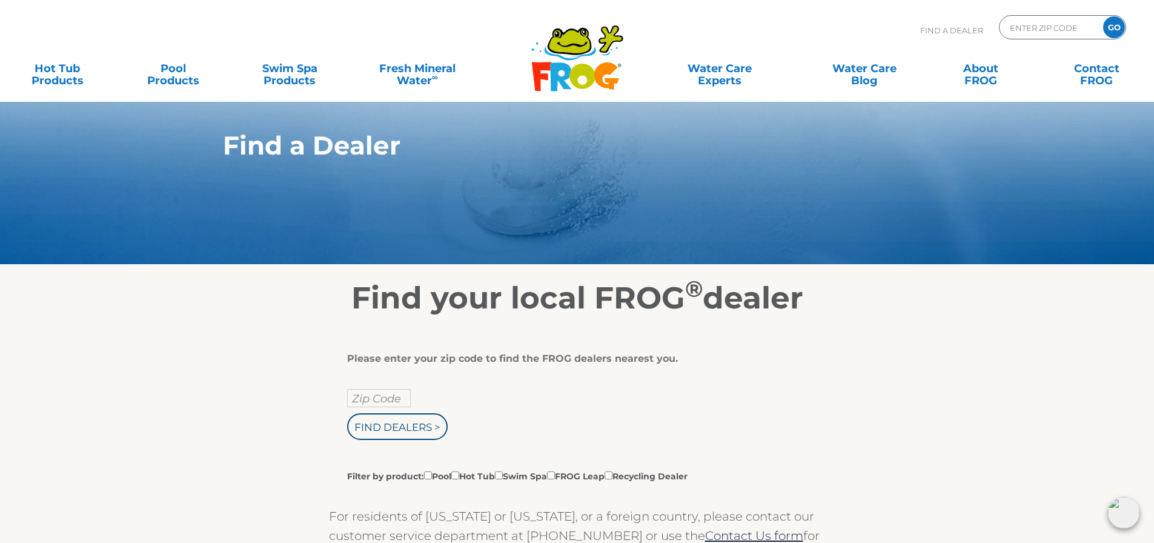 This screenshot has width=1154, height=543. Describe the element at coordinates (1114, 27) in the screenshot. I see `input: GO` at that location.